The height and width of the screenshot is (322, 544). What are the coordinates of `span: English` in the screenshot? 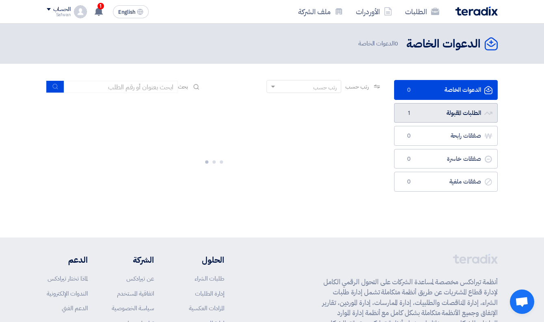 It's located at (127, 12).